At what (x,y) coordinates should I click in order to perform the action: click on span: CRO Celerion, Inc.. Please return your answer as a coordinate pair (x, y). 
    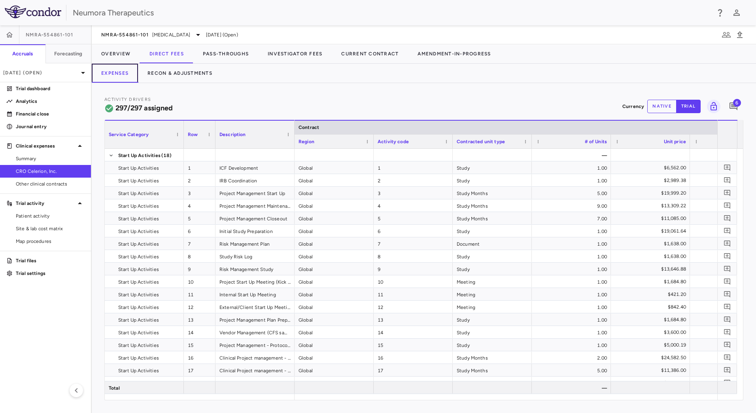
    Looking at the image, I should click on (50, 171).